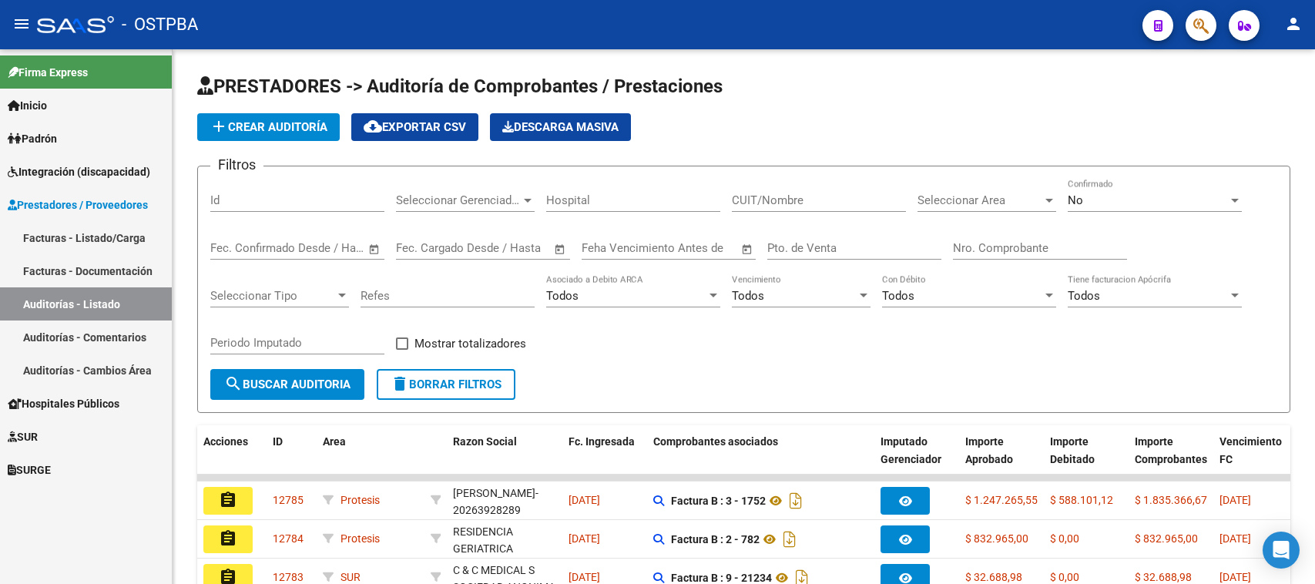 The width and height of the screenshot is (1315, 584). Describe the element at coordinates (226, 441) in the screenshot. I see `span: Acciones` at that location.